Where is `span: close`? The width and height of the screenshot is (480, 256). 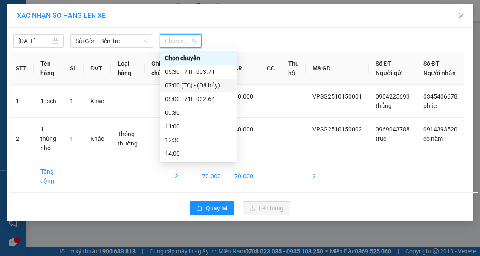
span: close is located at coordinates (462, 16).